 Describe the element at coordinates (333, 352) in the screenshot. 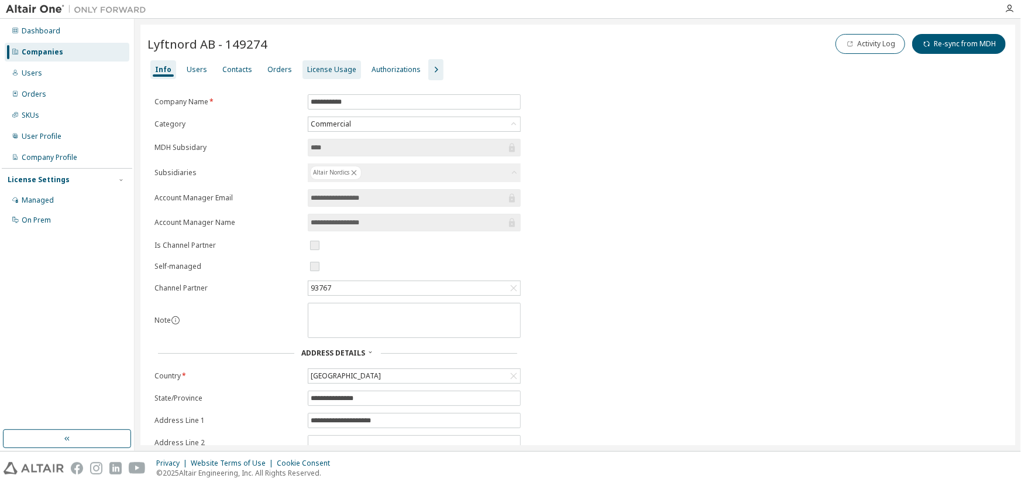

I see `span: Address Details` at that location.